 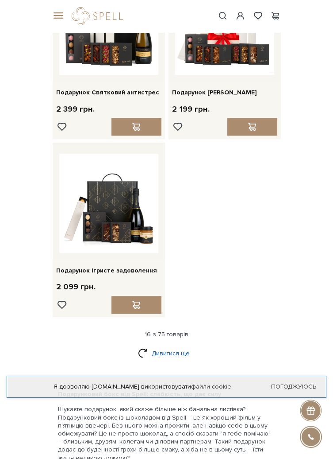 I want to click on div: 16 з 75 товарів, so click(x=167, y=334).